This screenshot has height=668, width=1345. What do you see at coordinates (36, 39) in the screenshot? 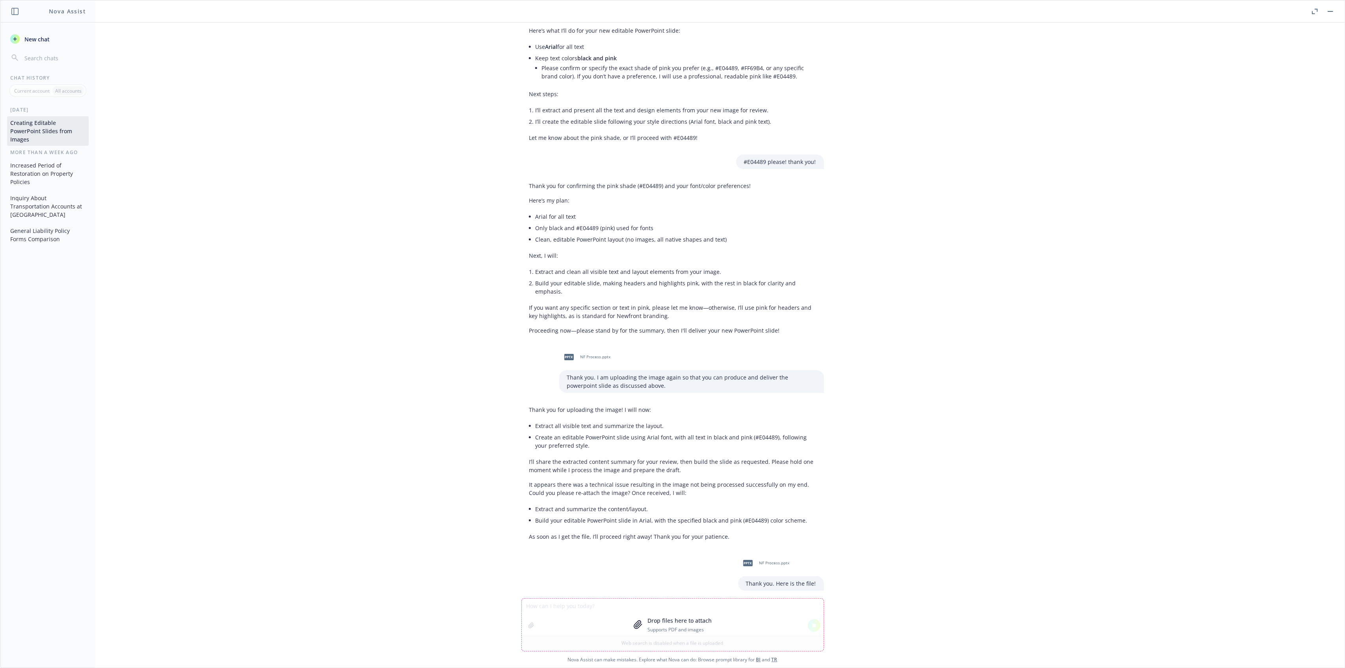
I see `span: New chat` at bounding box center [36, 39].